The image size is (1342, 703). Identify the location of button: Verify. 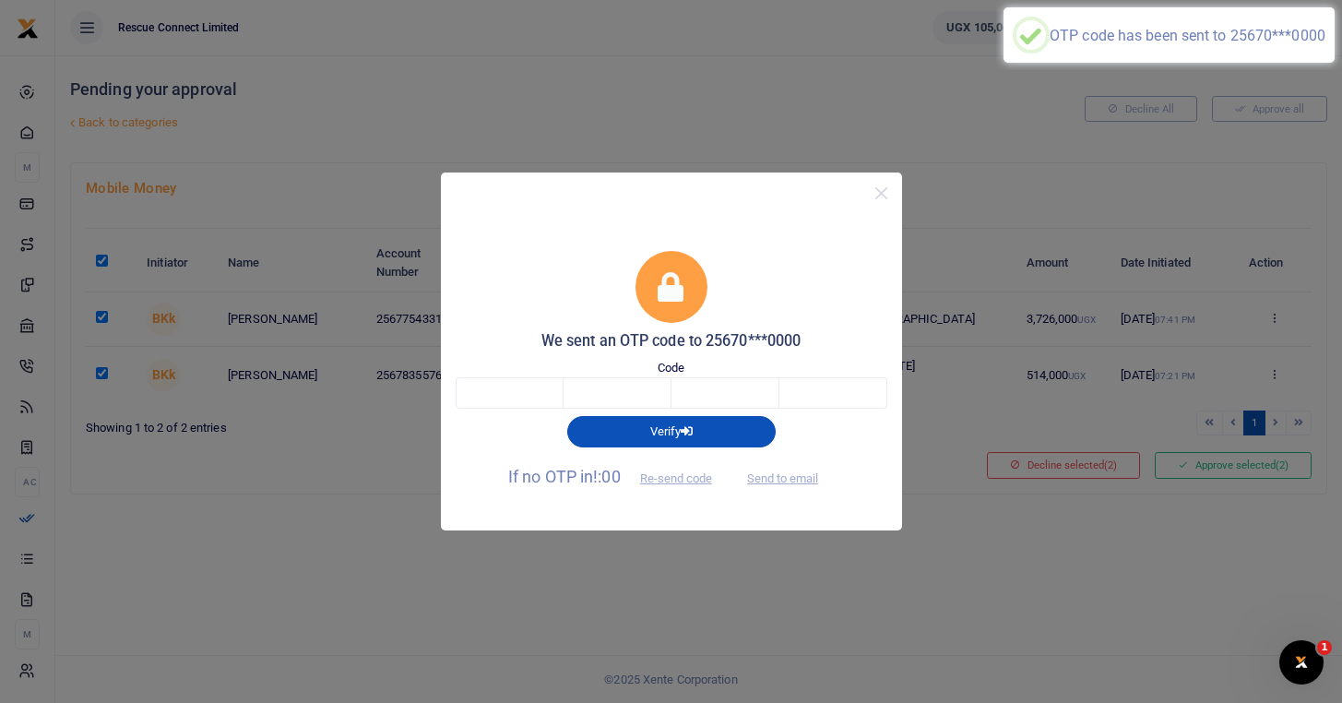
(671, 432).